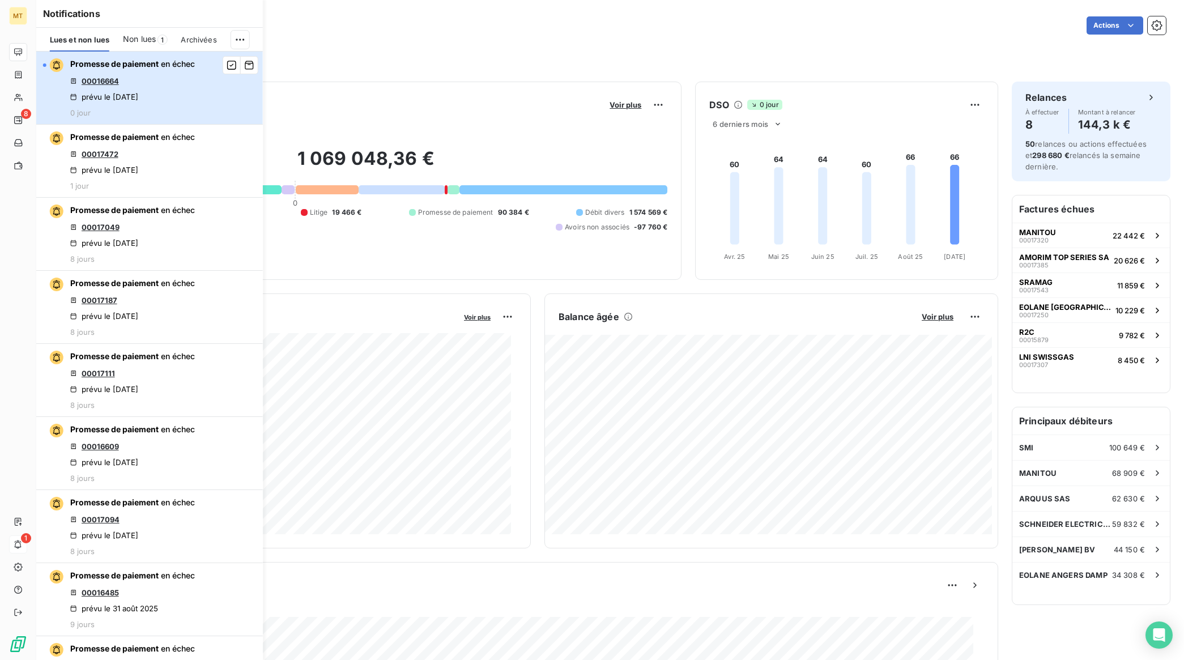 This screenshot has height=660, width=1184. What do you see at coordinates (100, 593) in the screenshot?
I see `a: 00016485` at bounding box center [100, 593].